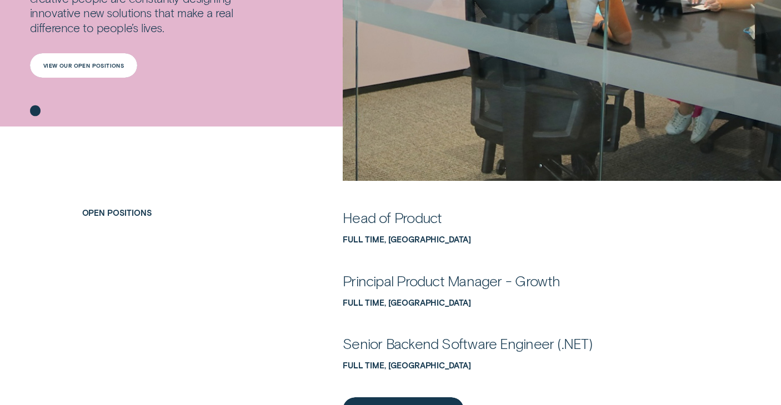  I want to click on a: Senior Backend Software Engineer (.NET)Full Time, Sydney, so click(520, 357).